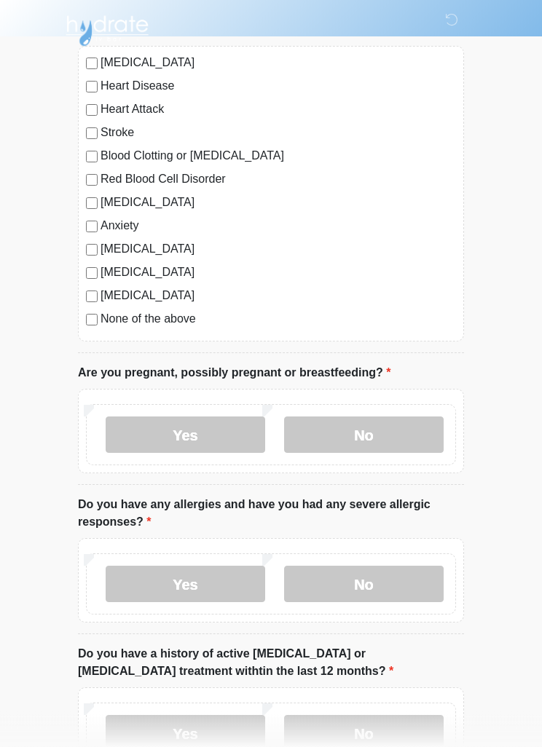 This screenshot has width=542, height=747. What do you see at coordinates (107, 29) in the screenshot?
I see `img: Hydrate IV Bar - Chandler Logo` at bounding box center [107, 29].